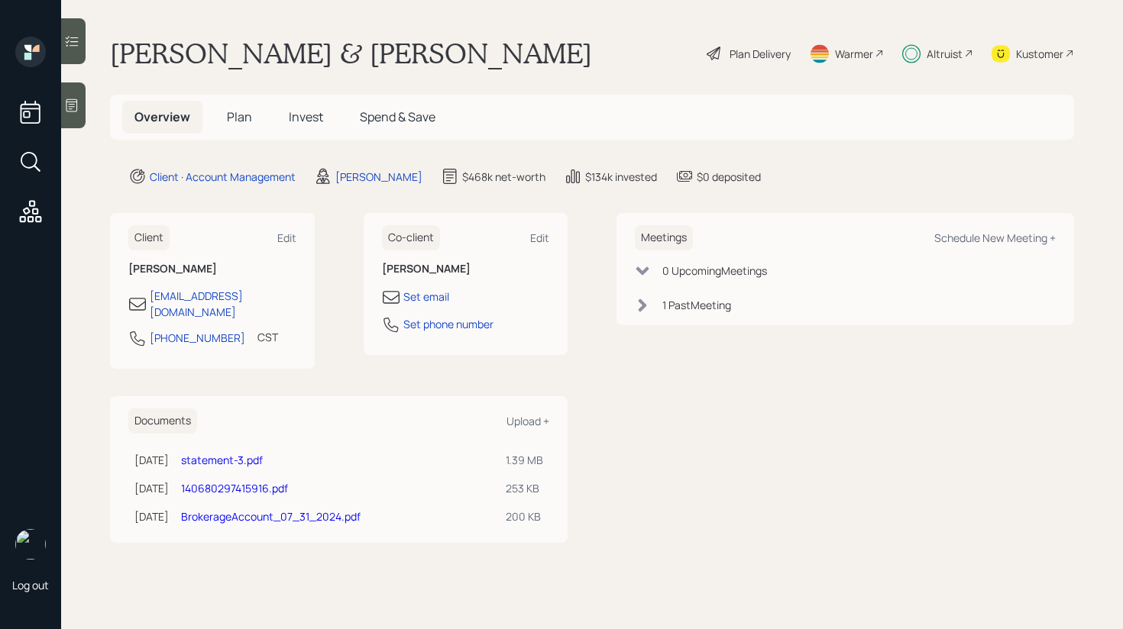 This screenshot has width=1123, height=629. Describe the element at coordinates (854, 53) in the screenshot. I see `div: Warmer` at that location.